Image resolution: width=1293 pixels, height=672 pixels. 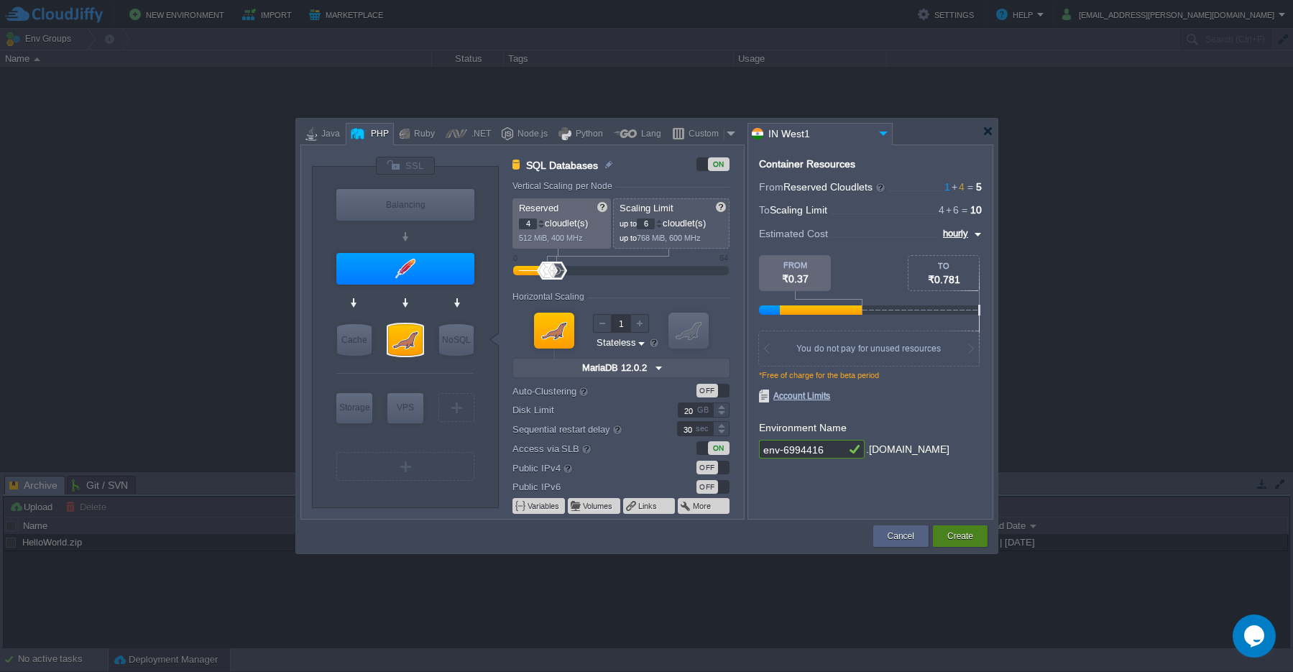 What do you see at coordinates (538, 208) in the screenshot?
I see `span: Reserved` at bounding box center [538, 208].